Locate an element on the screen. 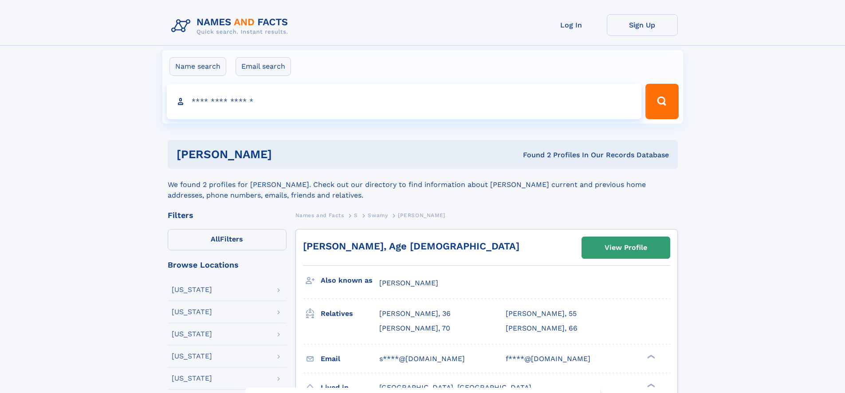  img: Logo Names and Facts is located at coordinates (231, 26).